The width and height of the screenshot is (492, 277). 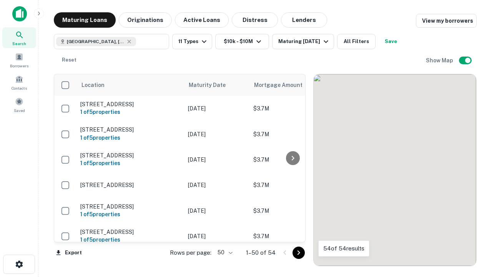 I want to click on a: View my borrowers, so click(x=446, y=21).